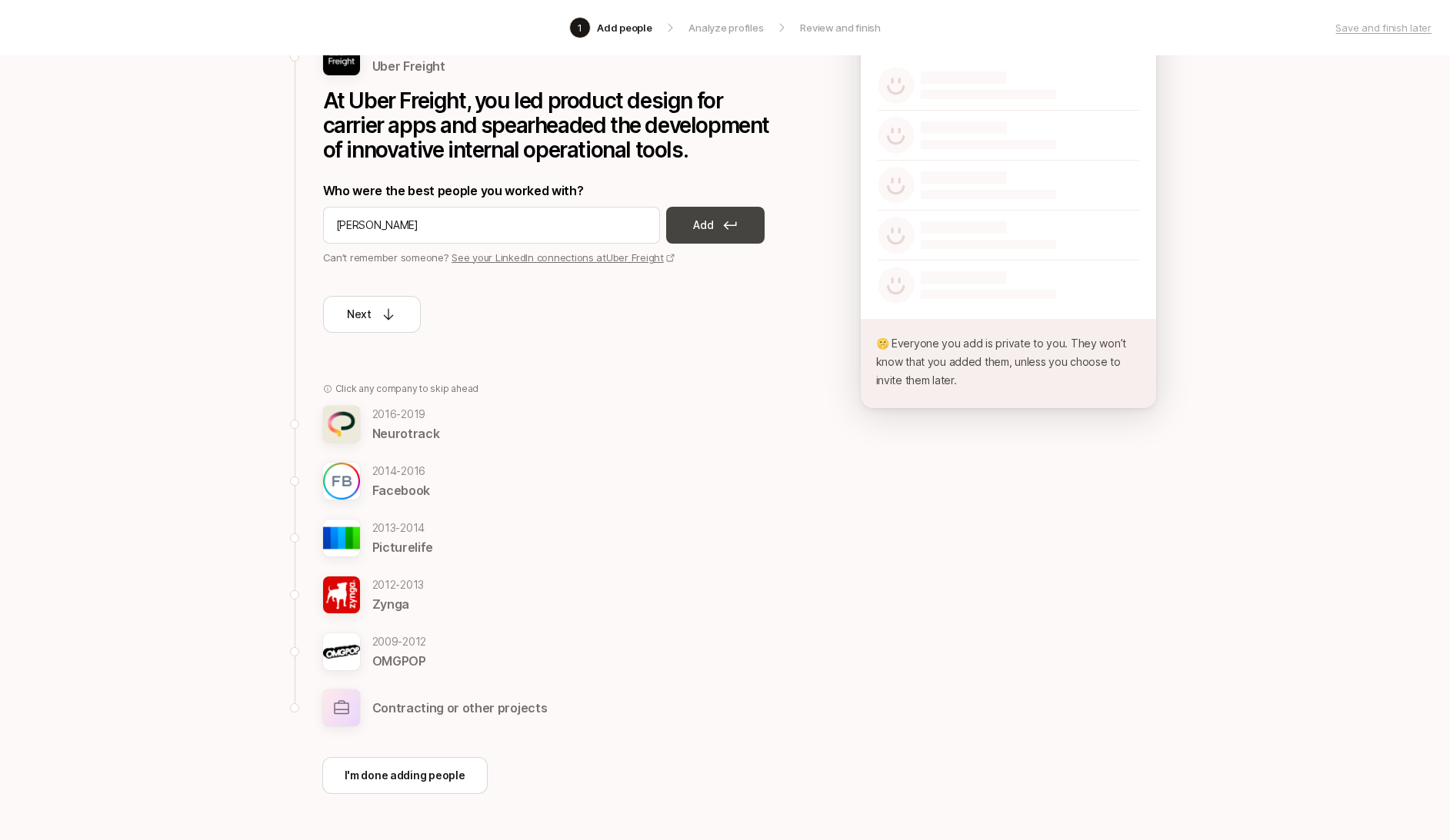 This screenshot has width=1450, height=840. I want to click on p: Facebook, so click(400, 491).